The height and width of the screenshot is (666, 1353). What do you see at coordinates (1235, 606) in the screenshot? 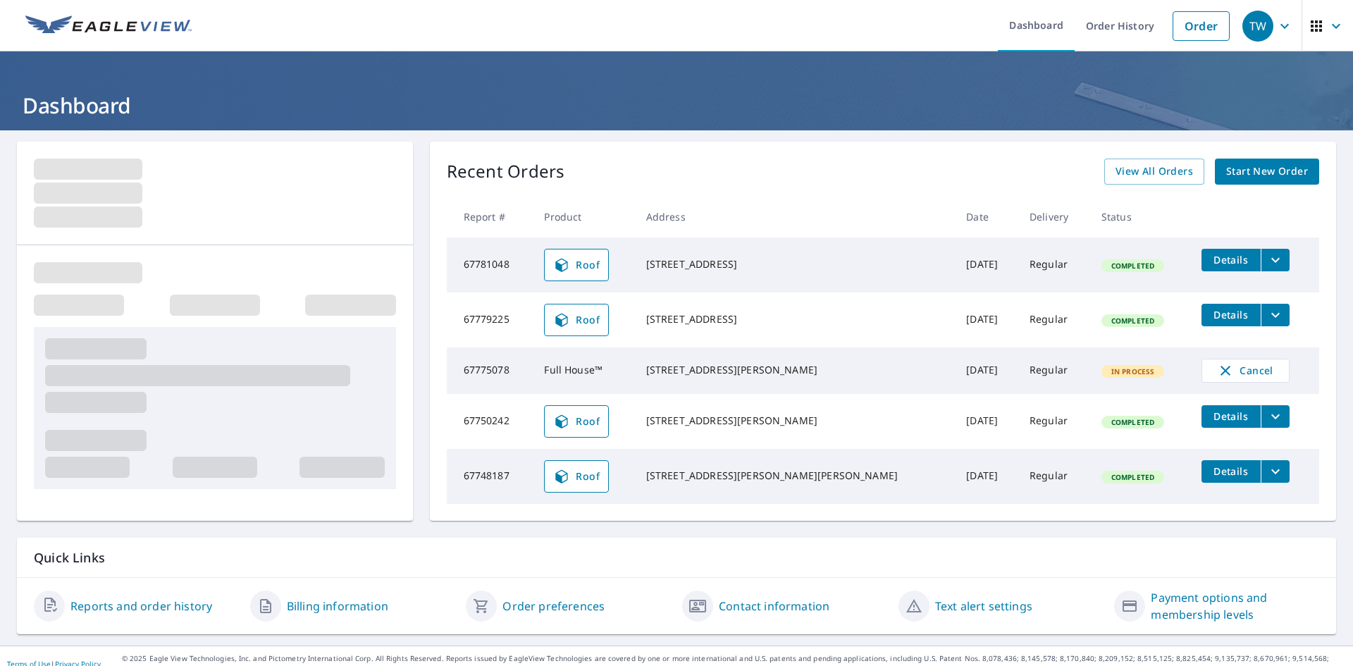
I see `a: Payment options and membership levels` at bounding box center [1235, 606].